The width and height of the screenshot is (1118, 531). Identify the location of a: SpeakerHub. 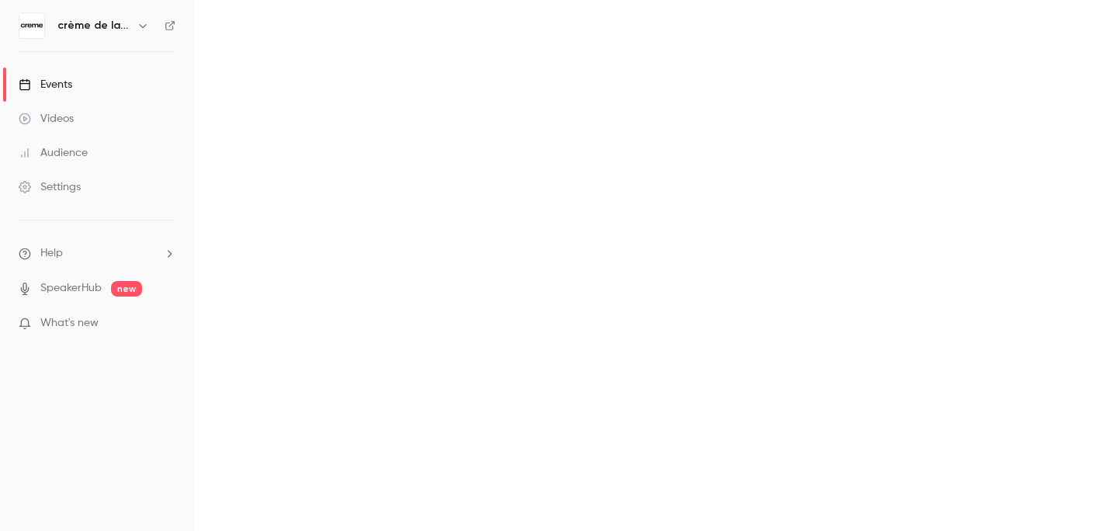
(71, 288).